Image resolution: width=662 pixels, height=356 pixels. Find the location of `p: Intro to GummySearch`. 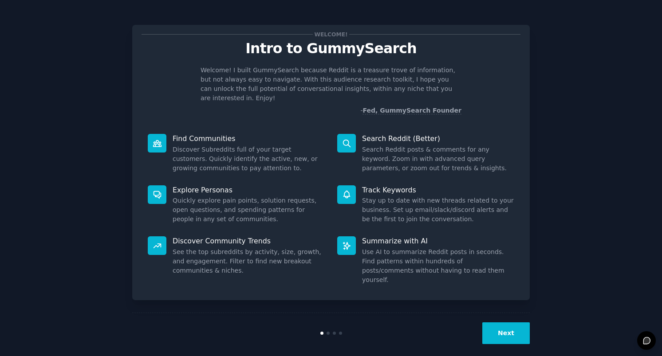

p: Intro to GummySearch is located at coordinates (331, 48).